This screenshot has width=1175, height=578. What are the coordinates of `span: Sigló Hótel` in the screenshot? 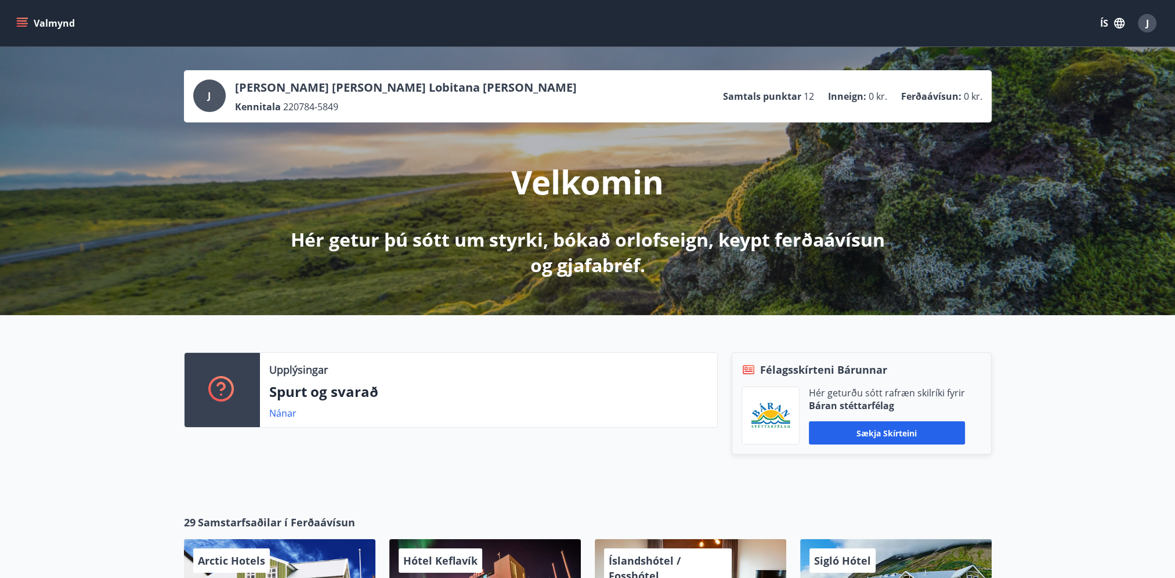 It's located at (843, 561).